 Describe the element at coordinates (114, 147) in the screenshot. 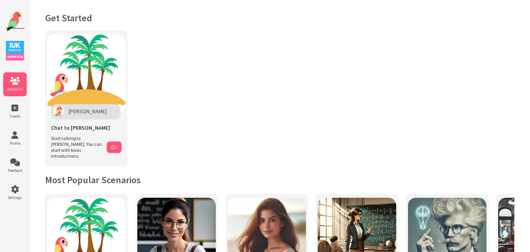

I see `button: Go` at that location.